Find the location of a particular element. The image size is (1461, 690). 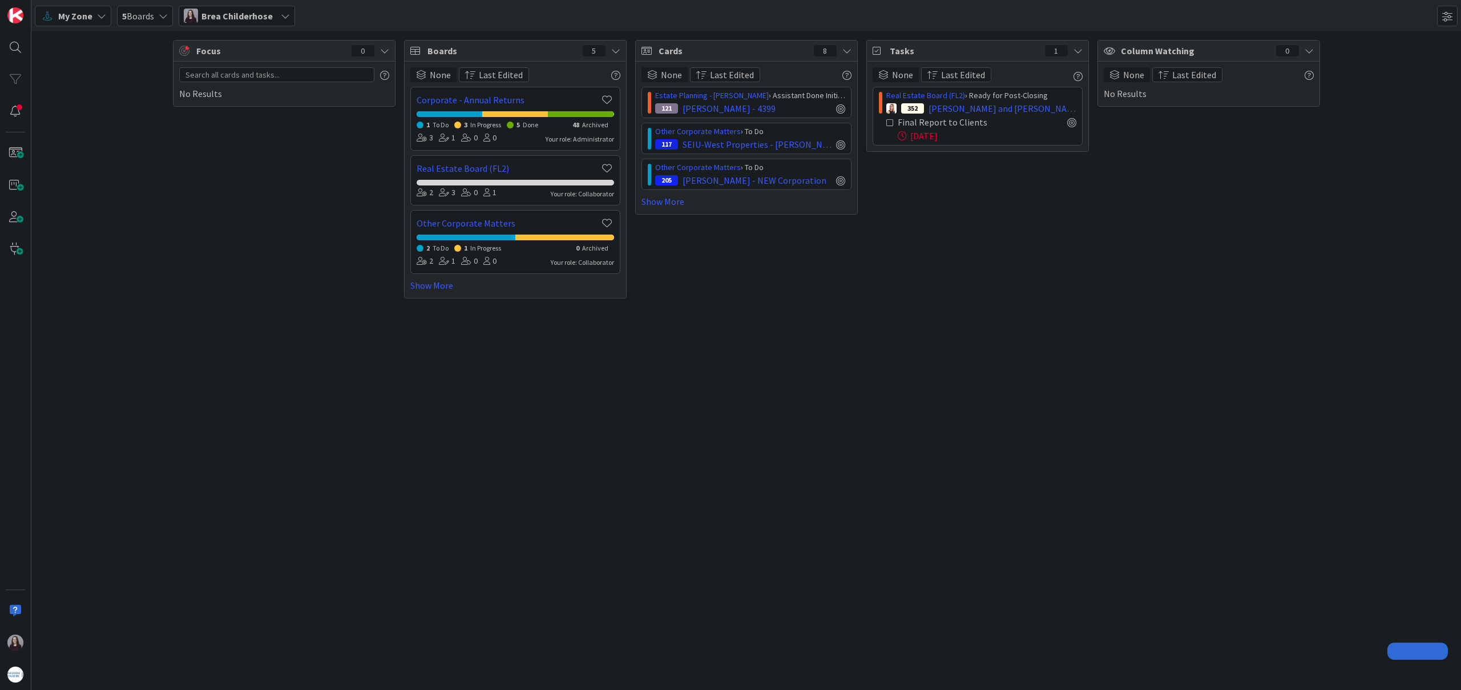

img: DB is located at coordinates (891, 108).